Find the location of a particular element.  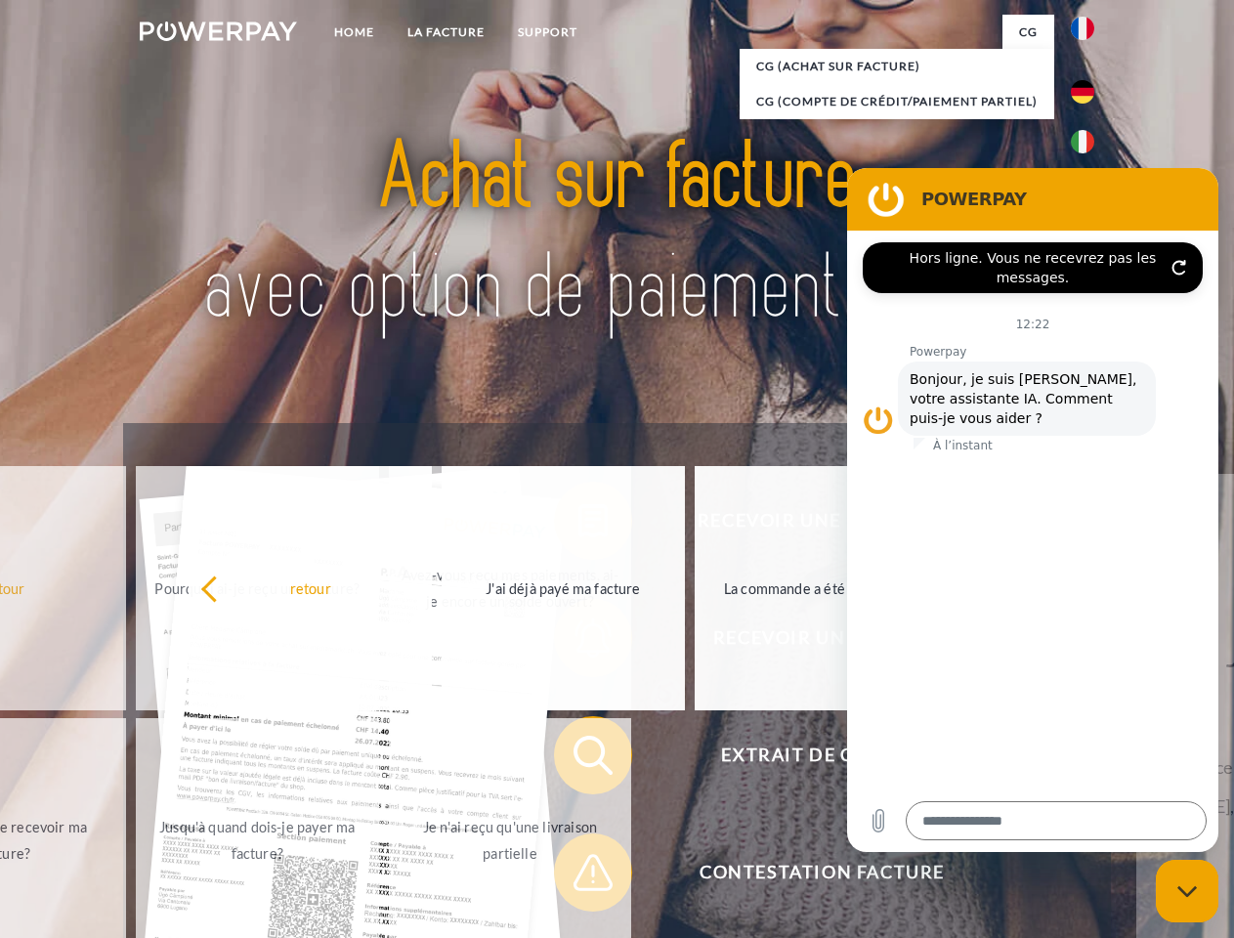

div: Jusqu'à quand dois-je payer ma facture? is located at coordinates (257, 841).